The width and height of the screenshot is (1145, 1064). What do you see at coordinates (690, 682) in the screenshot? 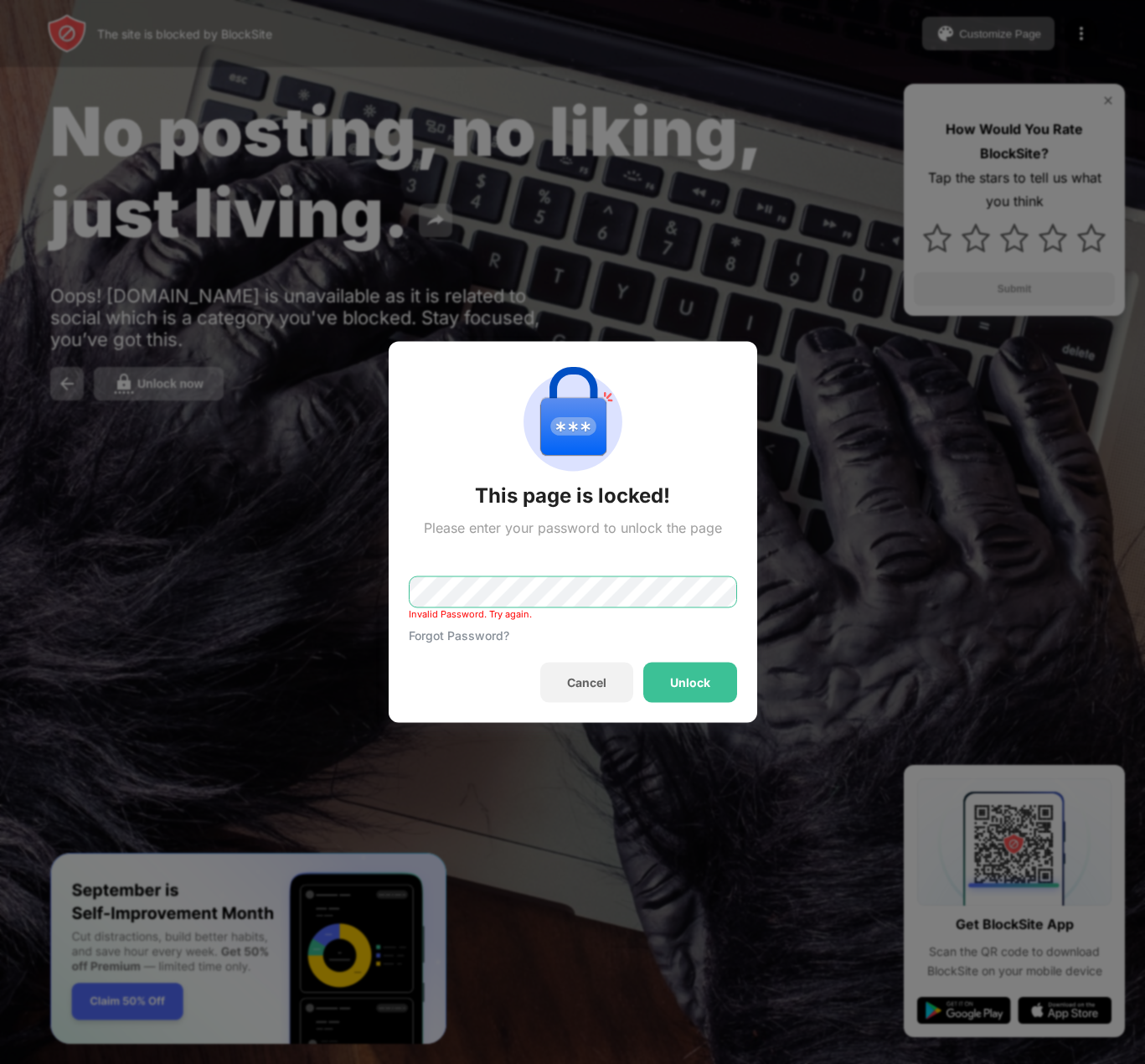
I see `div: Unlock` at bounding box center [690, 682].